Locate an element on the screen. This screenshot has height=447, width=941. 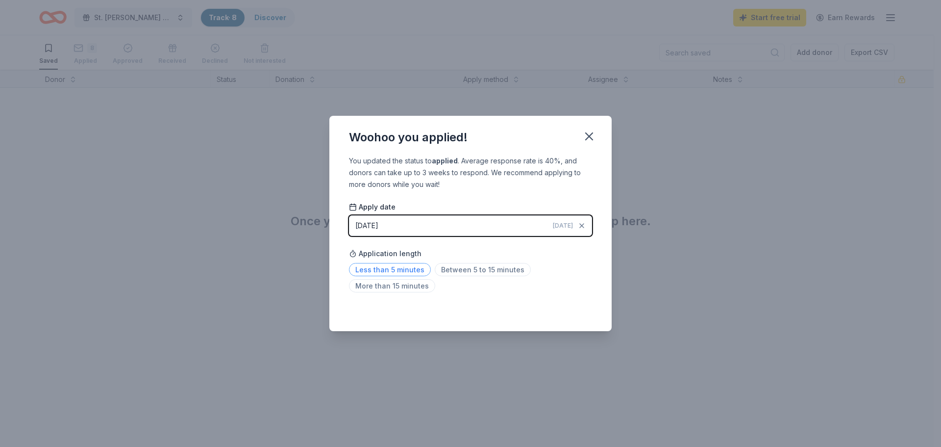
div: Woohoo you applied! is located at coordinates (408, 137).